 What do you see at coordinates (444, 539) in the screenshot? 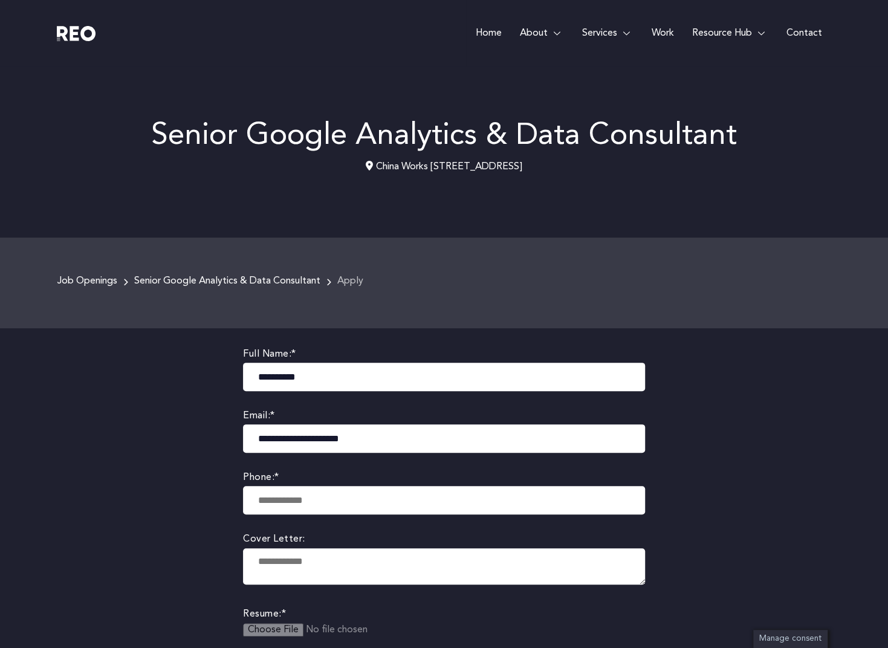
I see `label: Cover Letter:` at bounding box center [444, 539].